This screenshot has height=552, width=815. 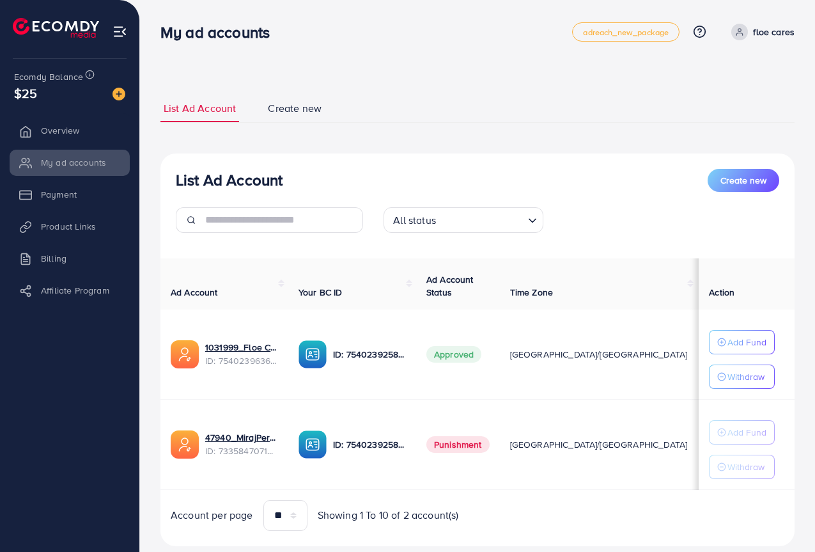 What do you see at coordinates (464, 220) in the screenshot?
I see `div: Search for option` at bounding box center [464, 220].